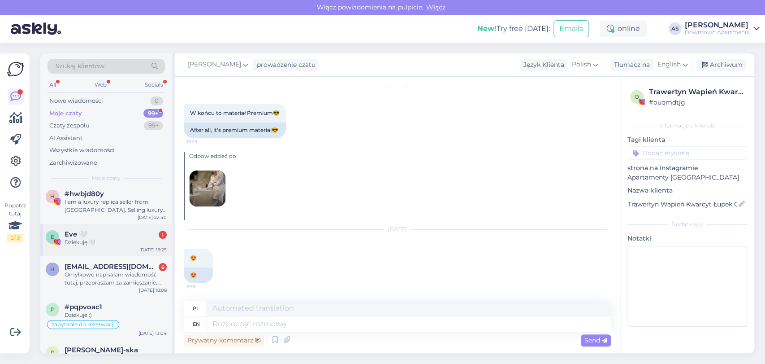 The image size is (765, 364). What do you see at coordinates (156, 101) in the screenshot?
I see `div: 0` at bounding box center [156, 101].